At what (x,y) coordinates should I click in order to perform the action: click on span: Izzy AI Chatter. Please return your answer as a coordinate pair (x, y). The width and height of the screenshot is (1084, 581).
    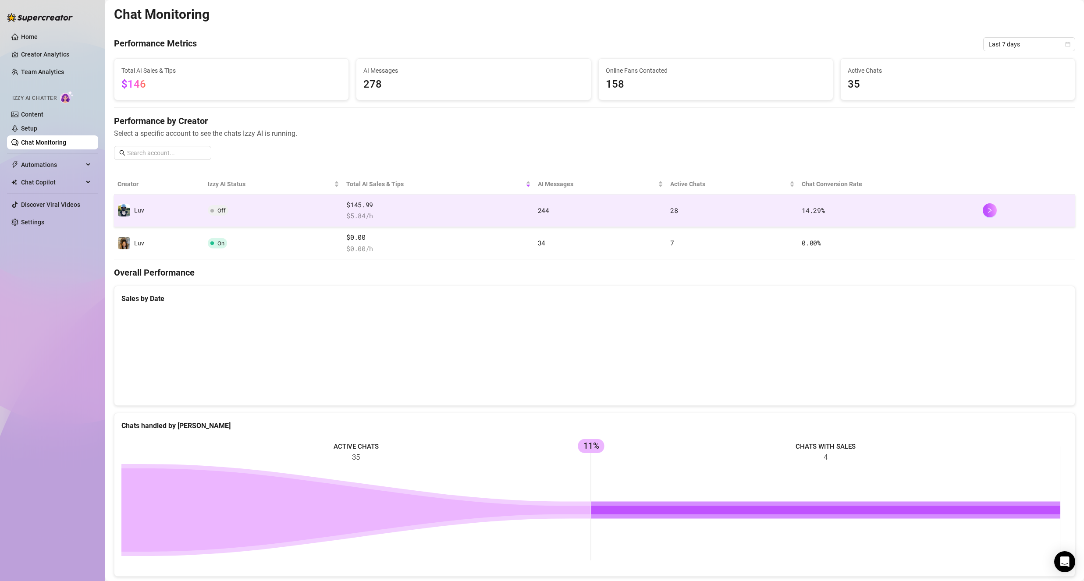
    Looking at the image, I should click on (34, 98).